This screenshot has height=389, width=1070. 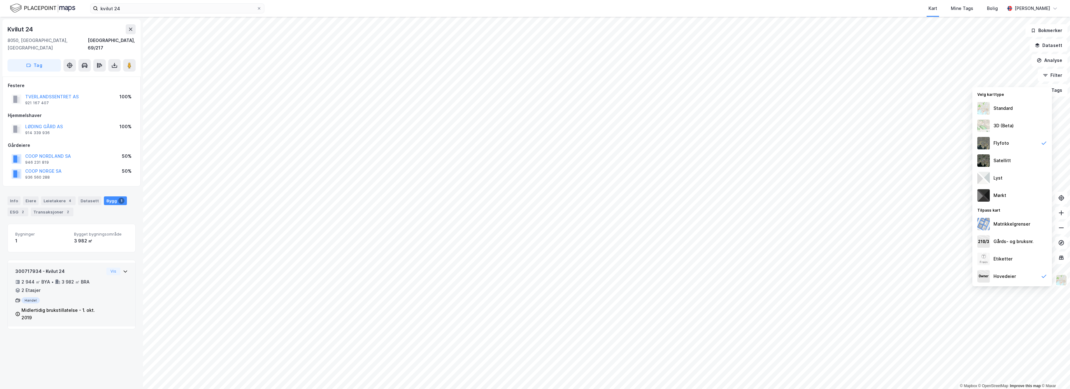 I want to click on div: 2 Etasjer, so click(x=31, y=290).